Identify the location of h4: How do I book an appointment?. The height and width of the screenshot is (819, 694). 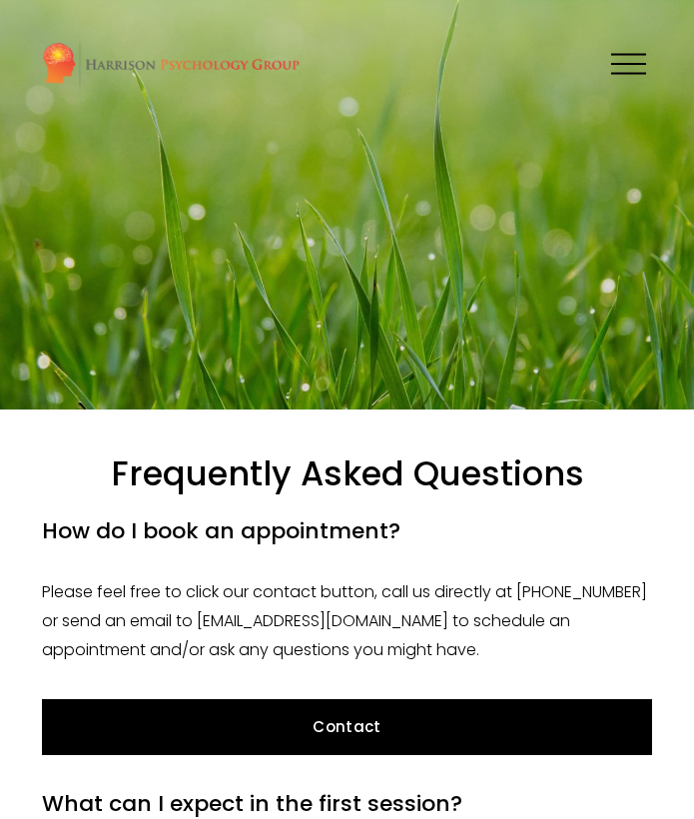
(347, 531).